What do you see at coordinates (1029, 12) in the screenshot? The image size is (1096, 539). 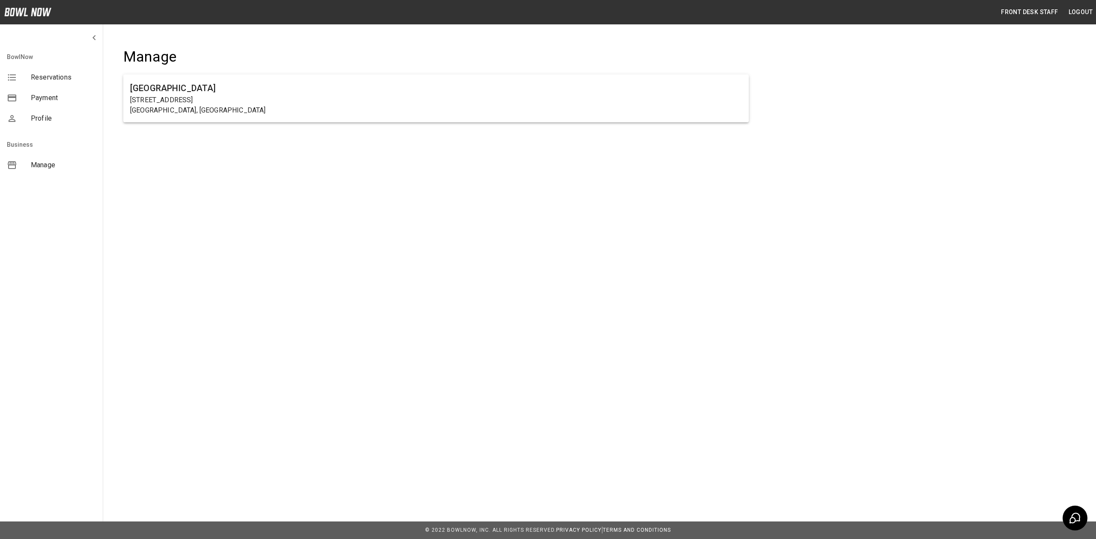 I see `button: Front Desk Staff` at bounding box center [1029, 12].